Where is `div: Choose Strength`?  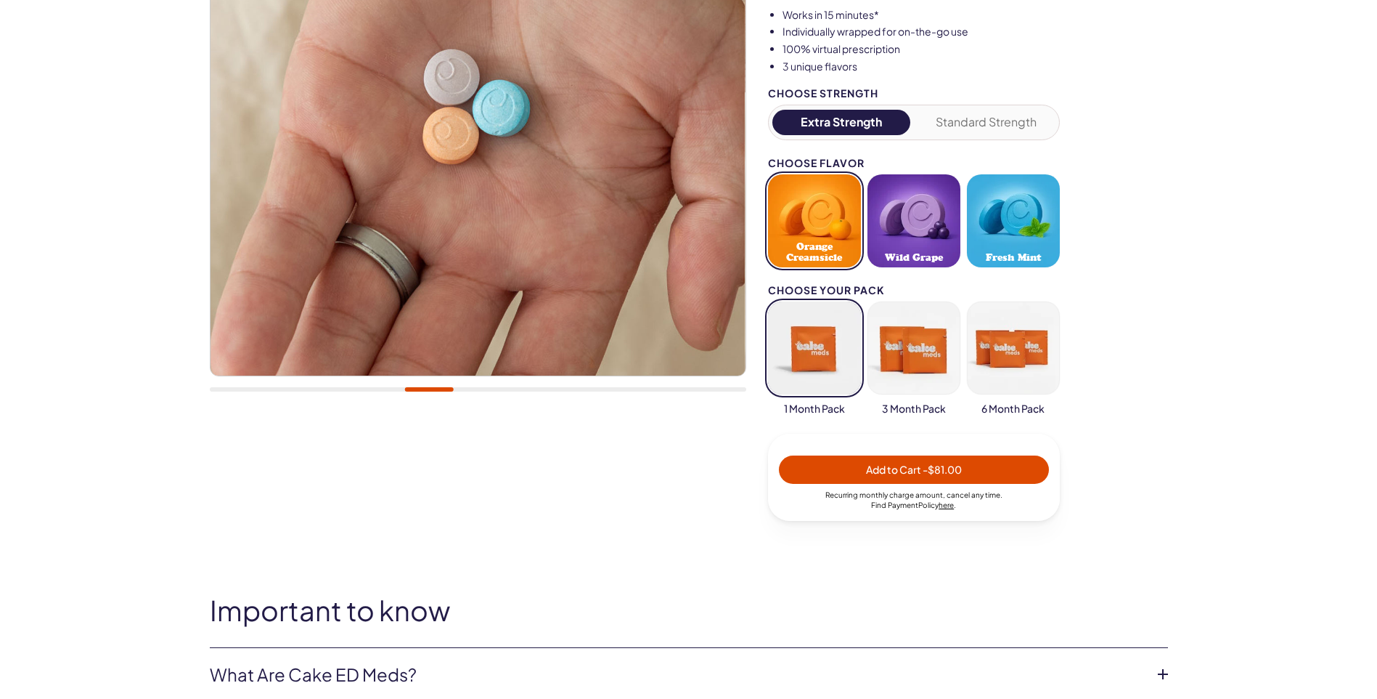
div: Choose Strength is located at coordinates (914, 93).